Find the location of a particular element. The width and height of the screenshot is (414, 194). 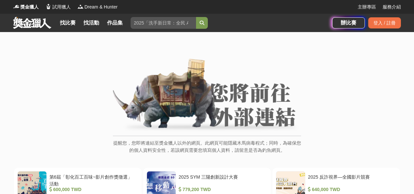

input: 2025「洗手新日常：全民 ALL IN」洗手歌全台徵選 is located at coordinates (163, 23).